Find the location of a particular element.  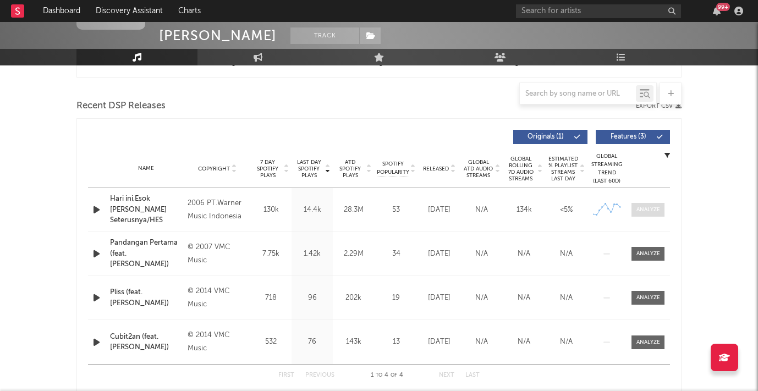

div: 2006 PT.Warner Music Indonesia is located at coordinates (217, 210).